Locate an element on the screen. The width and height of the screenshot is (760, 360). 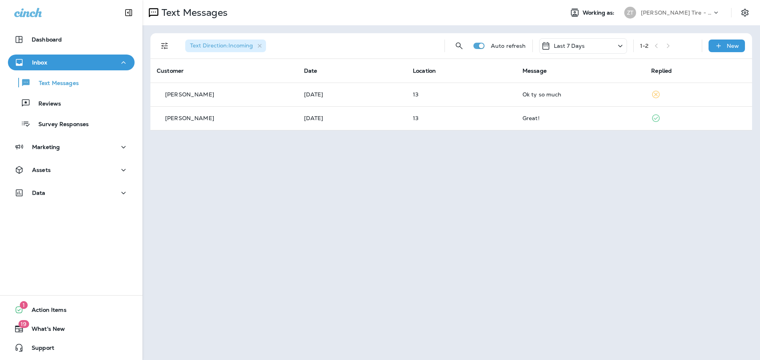
p: Inbox is located at coordinates (40, 63).